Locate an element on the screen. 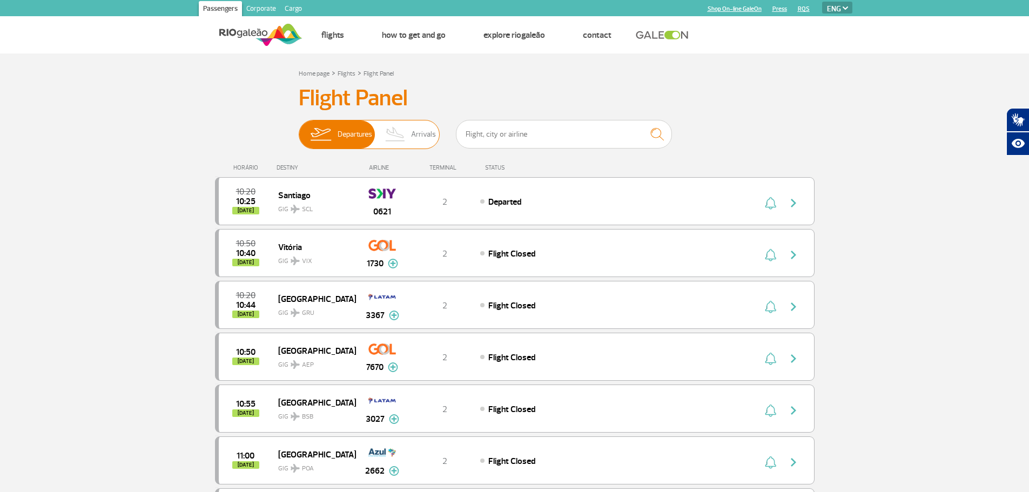 The width and height of the screenshot is (1029, 492). span: 1730 is located at coordinates (375, 263).